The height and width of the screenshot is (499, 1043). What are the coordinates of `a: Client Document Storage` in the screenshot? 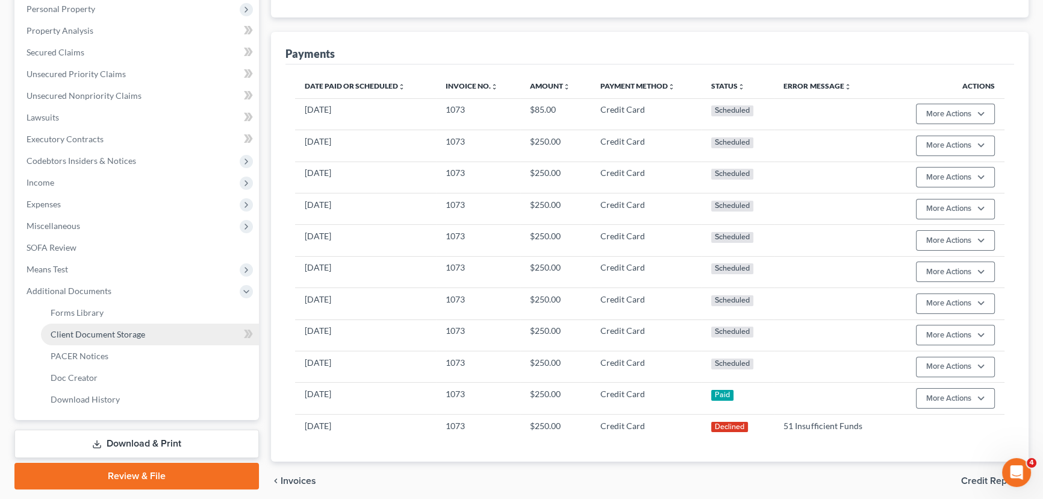 It's located at (150, 334).